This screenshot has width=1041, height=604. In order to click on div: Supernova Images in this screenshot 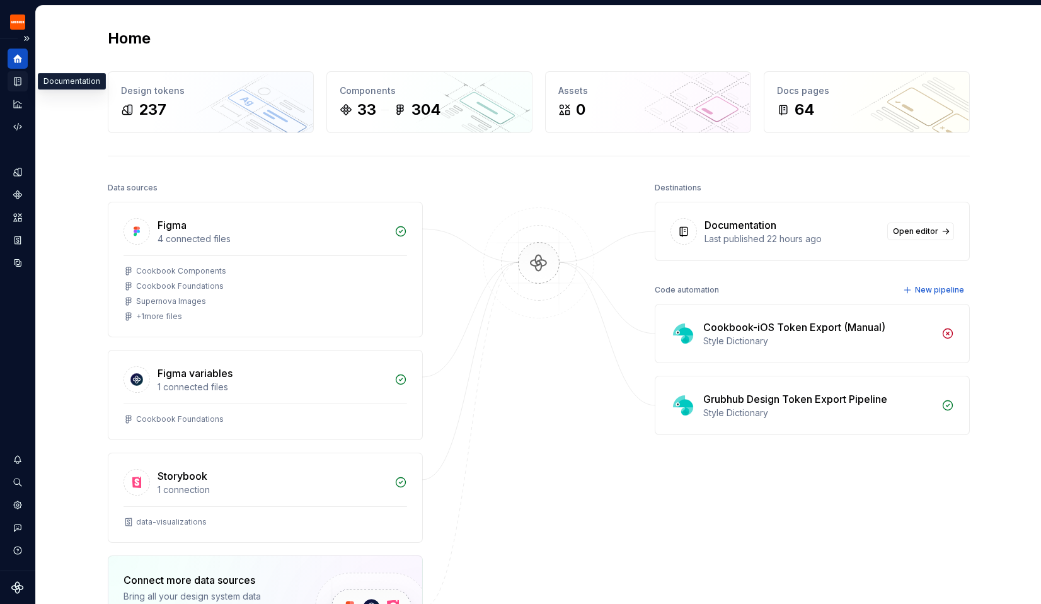, I will do `click(171, 301)`.